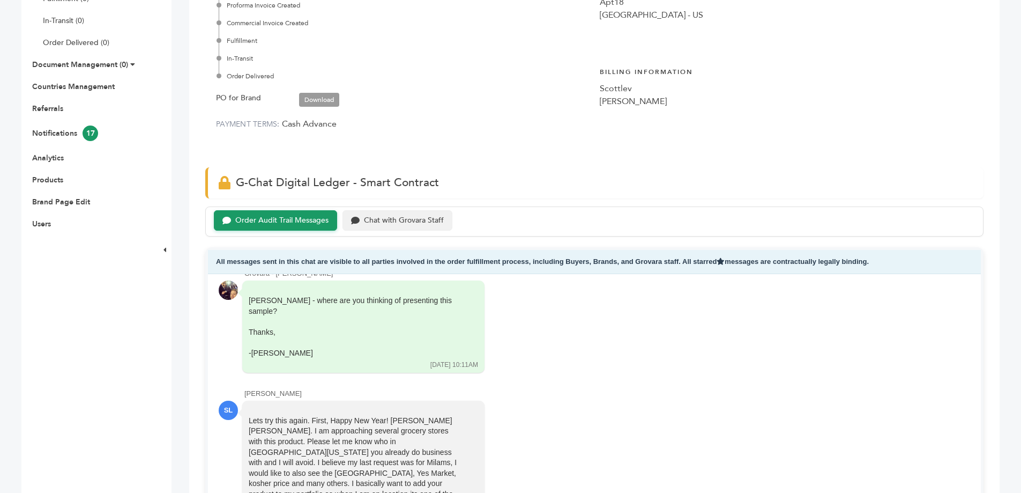  Describe the element at coordinates (404, 220) in the screenshot. I see `div: Chat with Grovara Staff` at that location.